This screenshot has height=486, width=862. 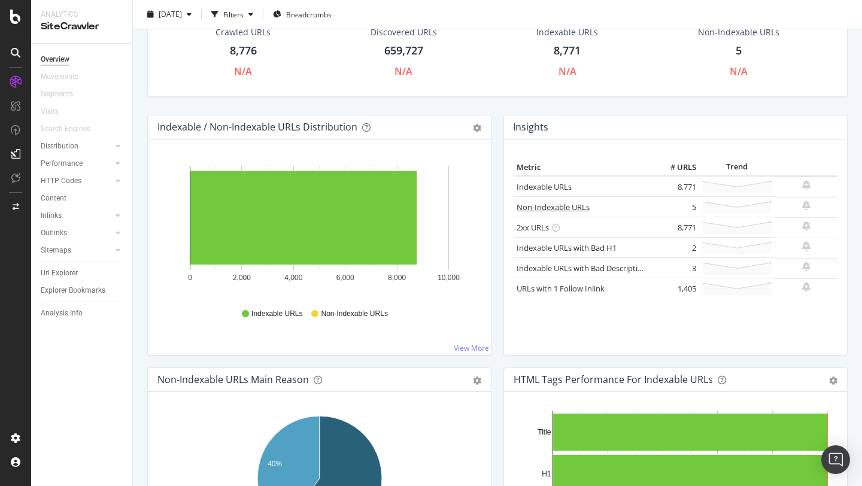 I want to click on div: Visits, so click(x=50, y=111).